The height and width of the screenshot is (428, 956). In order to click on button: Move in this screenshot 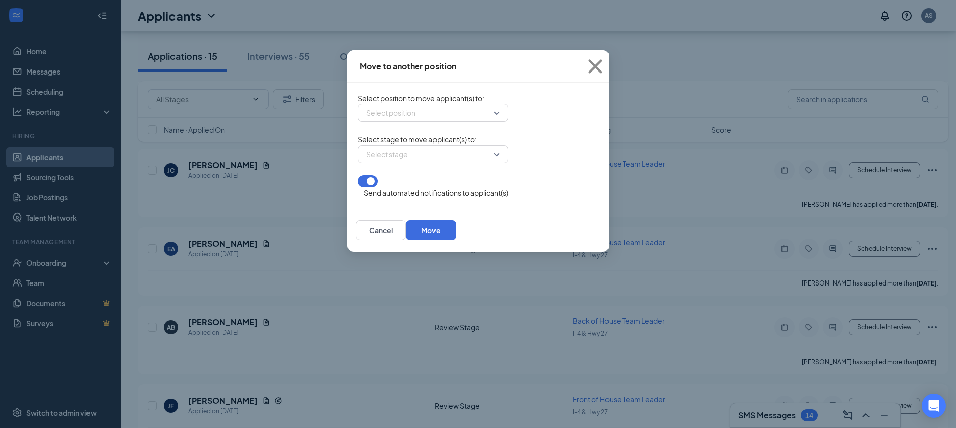, I will do `click(431, 230)`.